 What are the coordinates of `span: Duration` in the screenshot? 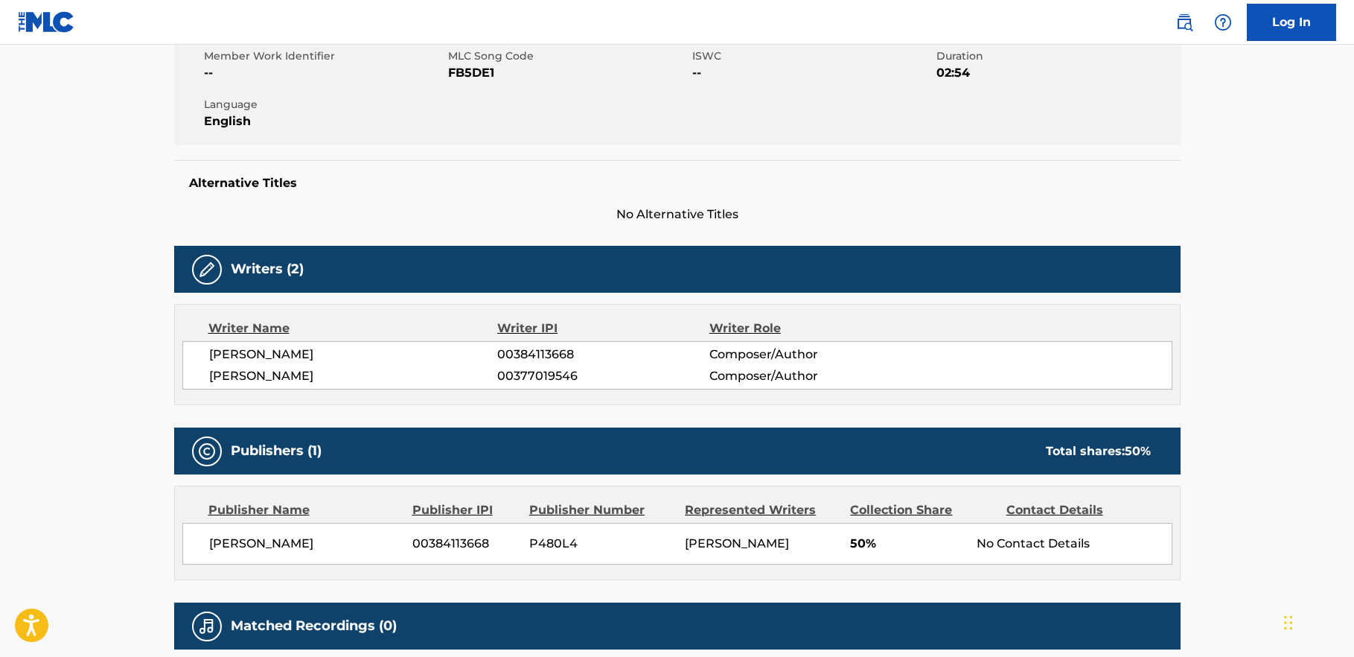 It's located at (1056, 56).